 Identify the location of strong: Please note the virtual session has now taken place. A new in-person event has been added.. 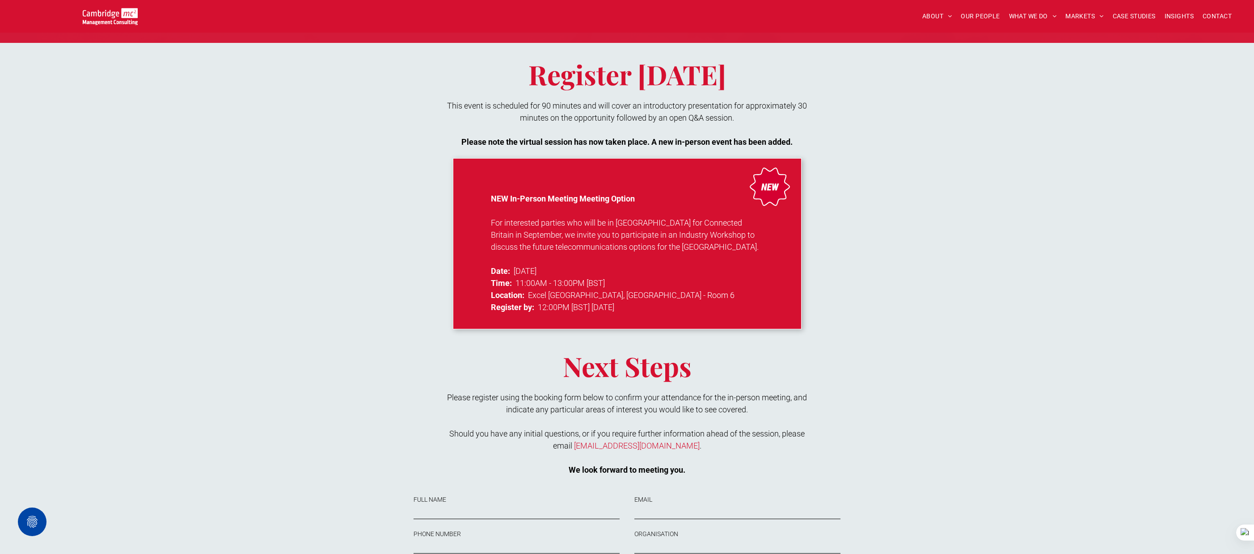
(627, 142).